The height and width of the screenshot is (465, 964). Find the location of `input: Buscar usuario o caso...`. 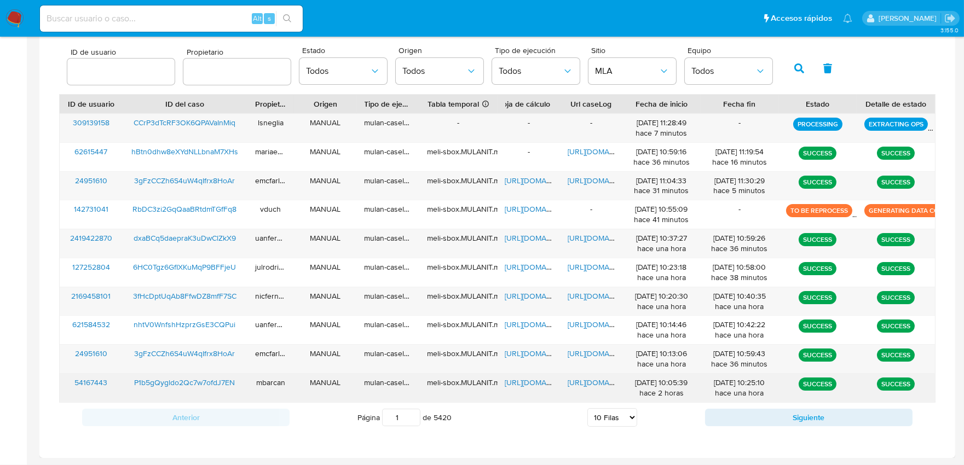

input: Buscar usuario o caso... is located at coordinates (171, 19).